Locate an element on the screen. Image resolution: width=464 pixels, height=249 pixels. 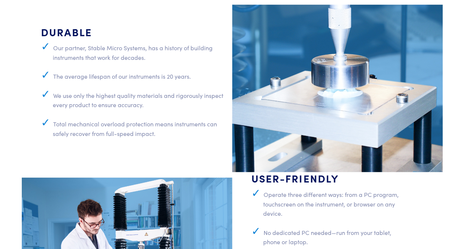
li: The average lifespan of our instruments is 20 years. is located at coordinates (140, 79).